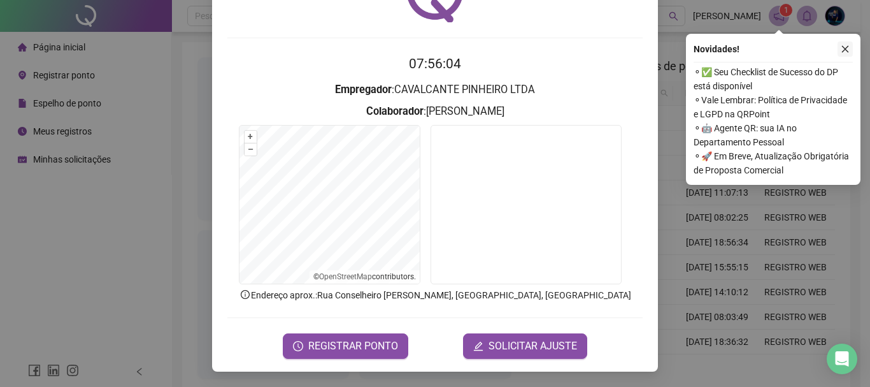 This screenshot has width=870, height=387. What do you see at coordinates (345, 276) in the screenshot?
I see `a: OpenStreetMap` at bounding box center [345, 276].